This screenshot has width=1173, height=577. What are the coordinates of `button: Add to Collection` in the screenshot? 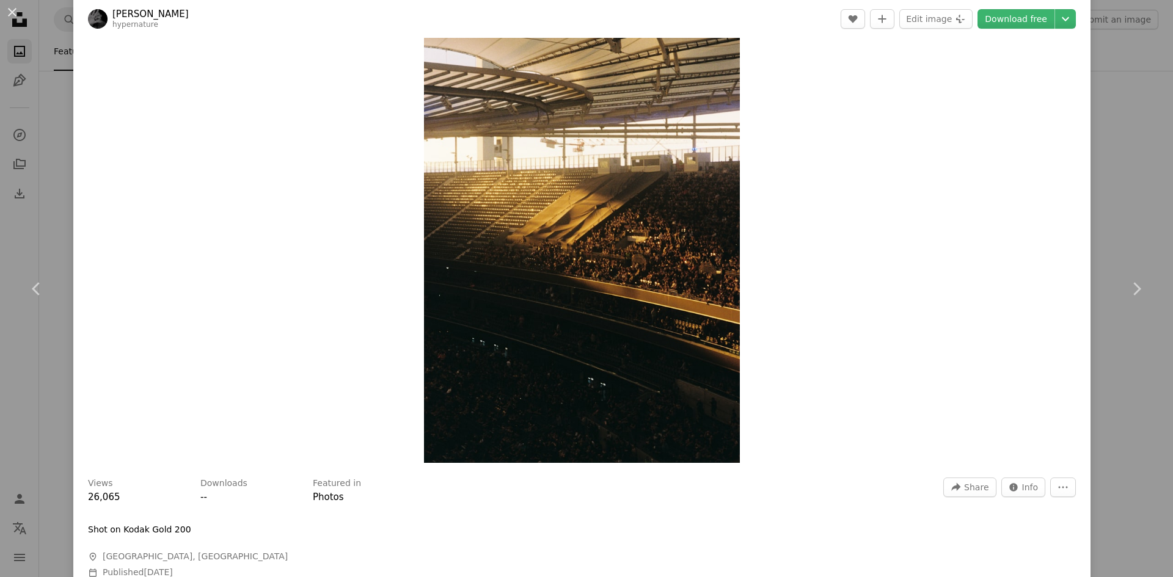 It's located at (882, 19).